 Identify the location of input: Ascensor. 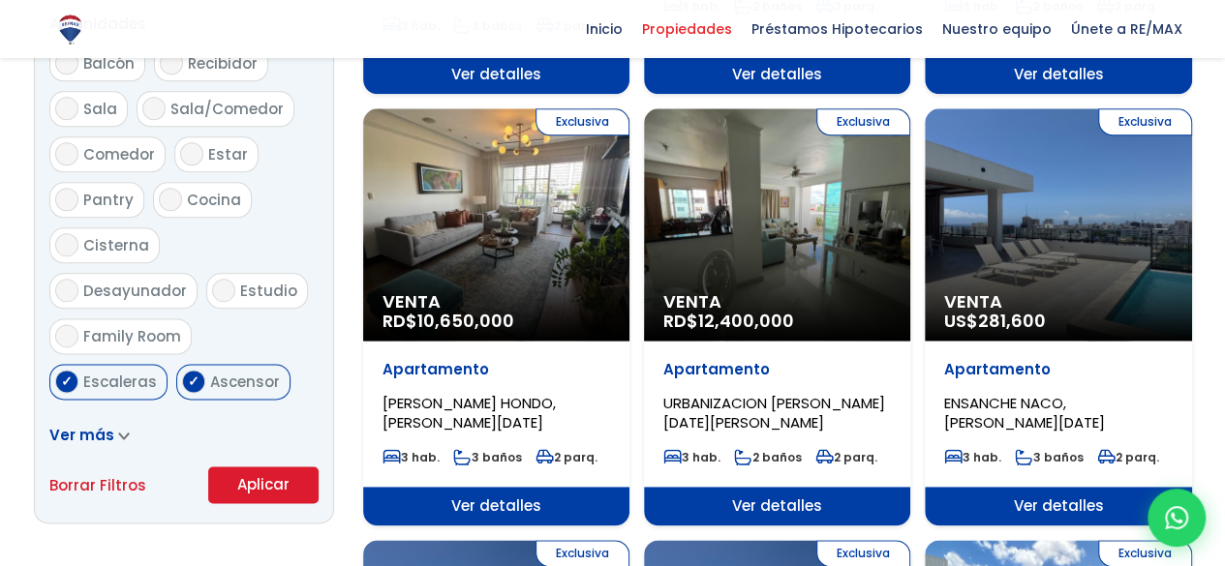
(194, 381).